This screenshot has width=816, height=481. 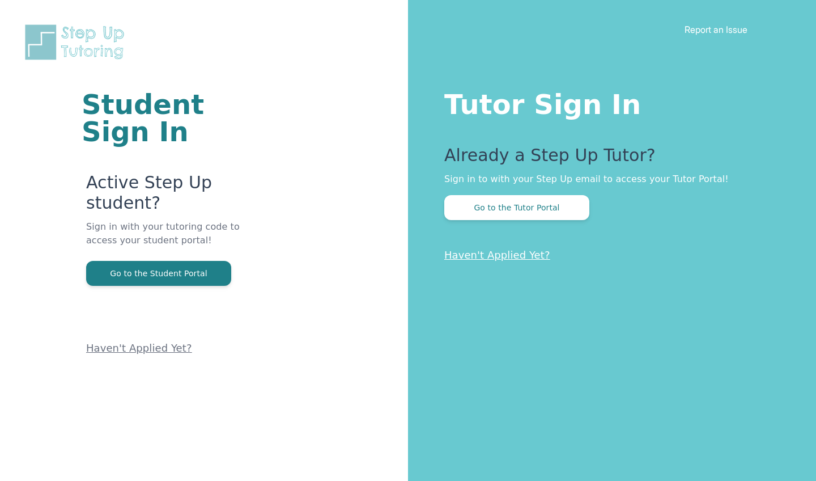 I want to click on h1: Tutor Sign In, so click(x=608, y=102).